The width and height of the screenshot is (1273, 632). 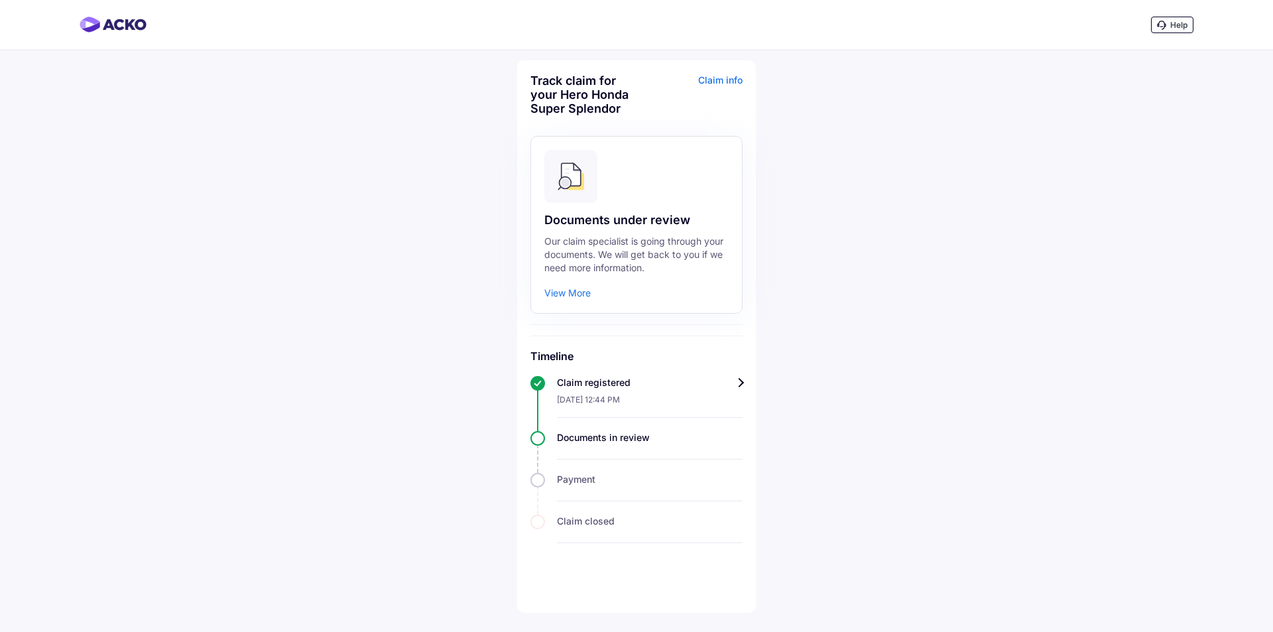 What do you see at coordinates (636, 356) in the screenshot?
I see `h6: Timeline` at bounding box center [636, 356].